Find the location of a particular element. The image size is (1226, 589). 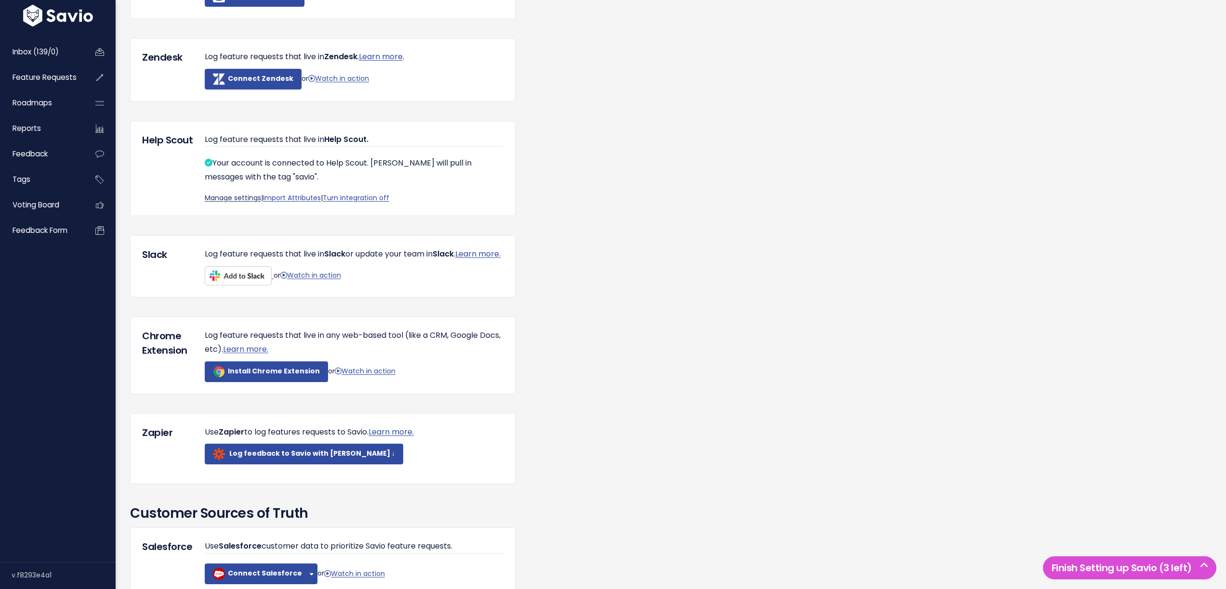

a: Import Attributes is located at coordinates (292, 198).